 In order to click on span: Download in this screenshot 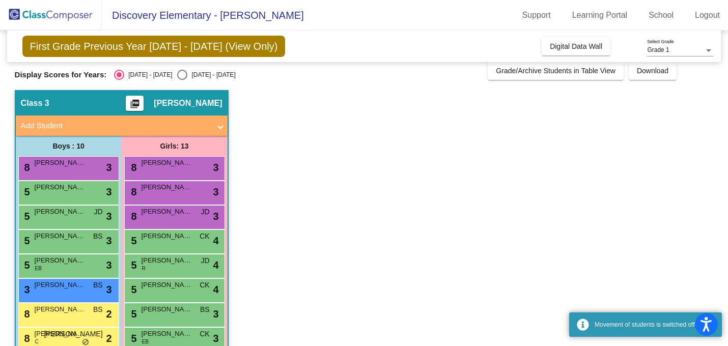, I will do `click(653, 71)`.